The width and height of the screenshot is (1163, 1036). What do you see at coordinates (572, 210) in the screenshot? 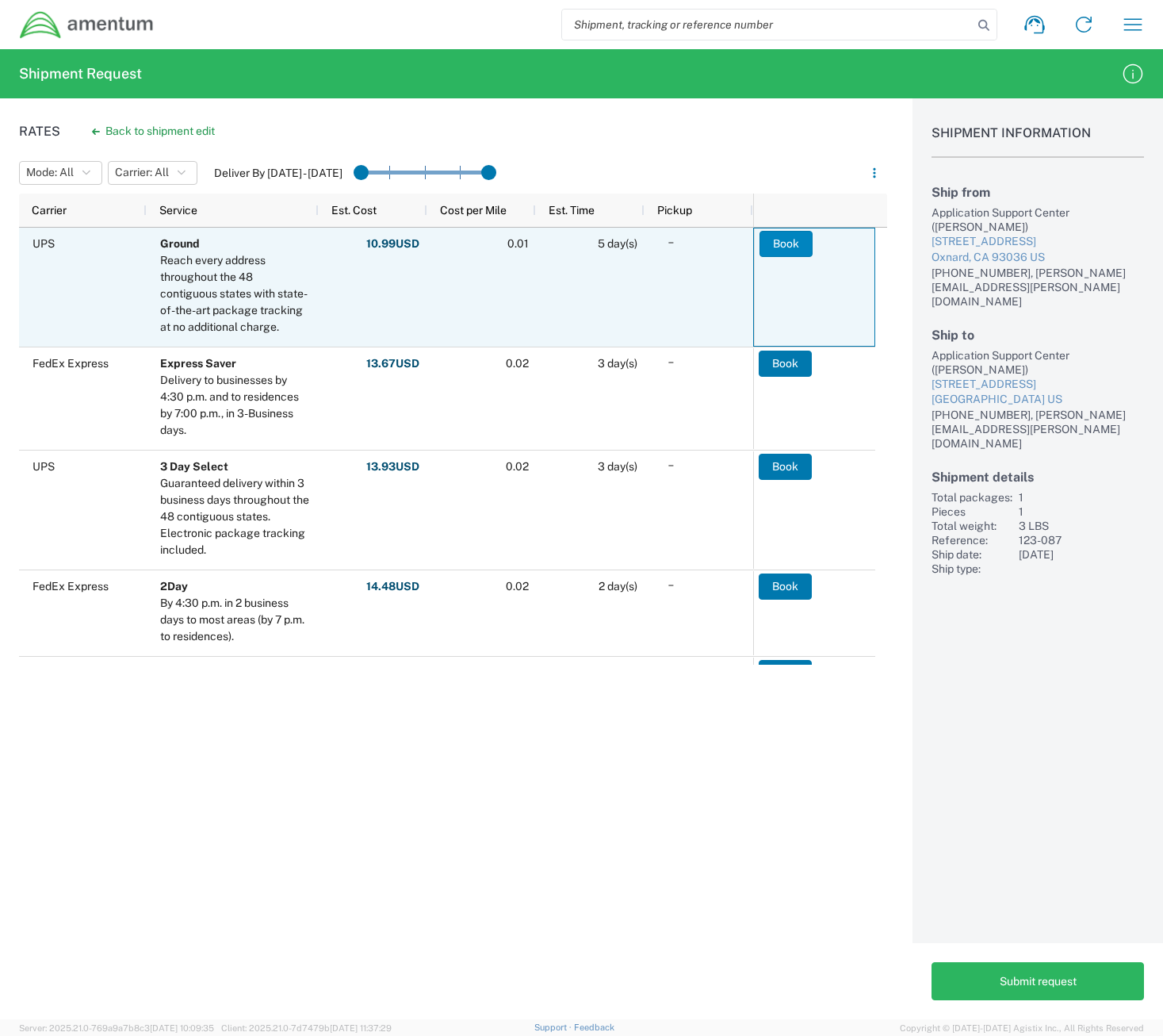
I see `span: Est. Time` at bounding box center [572, 210].